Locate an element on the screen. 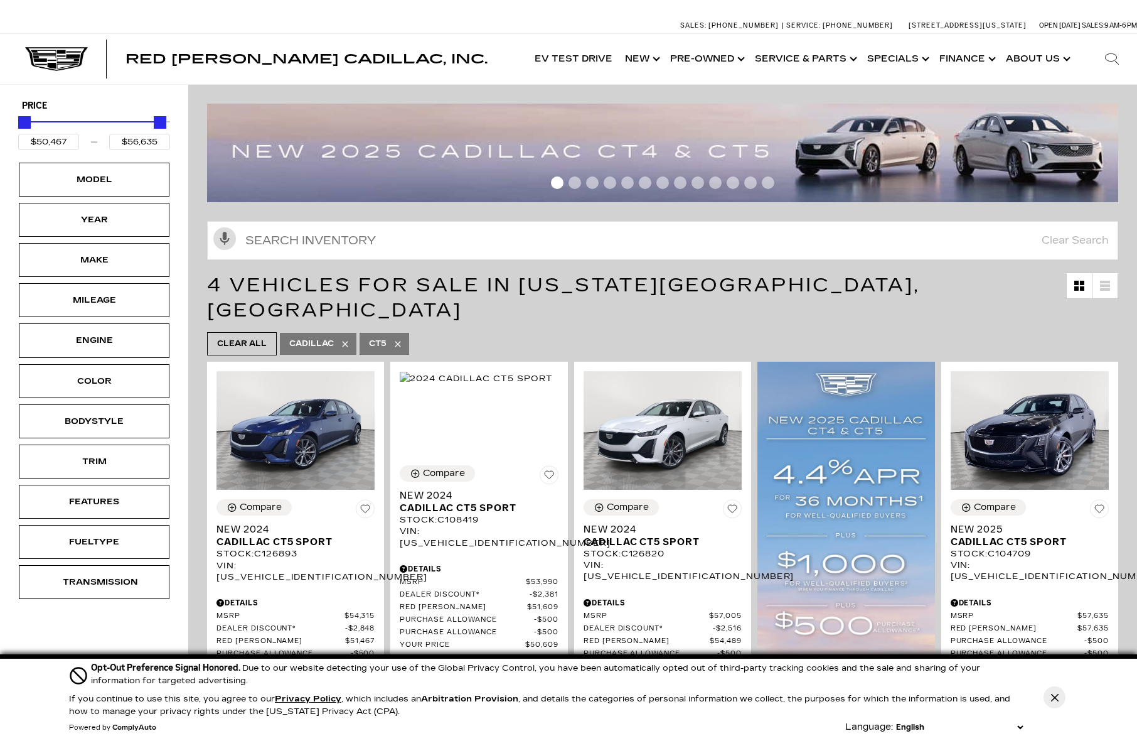 The width and height of the screenshot is (1137, 736). div: FueltypeFueltype is located at coordinates (94, 542).